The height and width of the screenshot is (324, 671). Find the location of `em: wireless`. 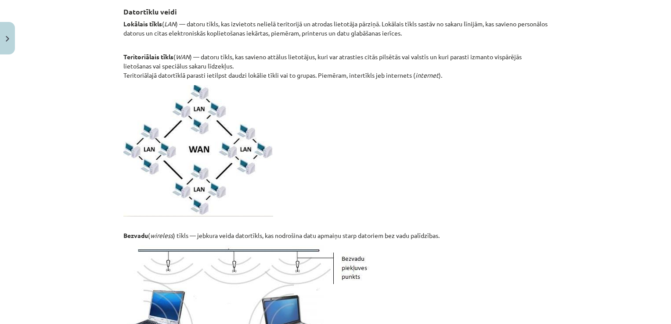

em: wireless is located at coordinates (162, 235).